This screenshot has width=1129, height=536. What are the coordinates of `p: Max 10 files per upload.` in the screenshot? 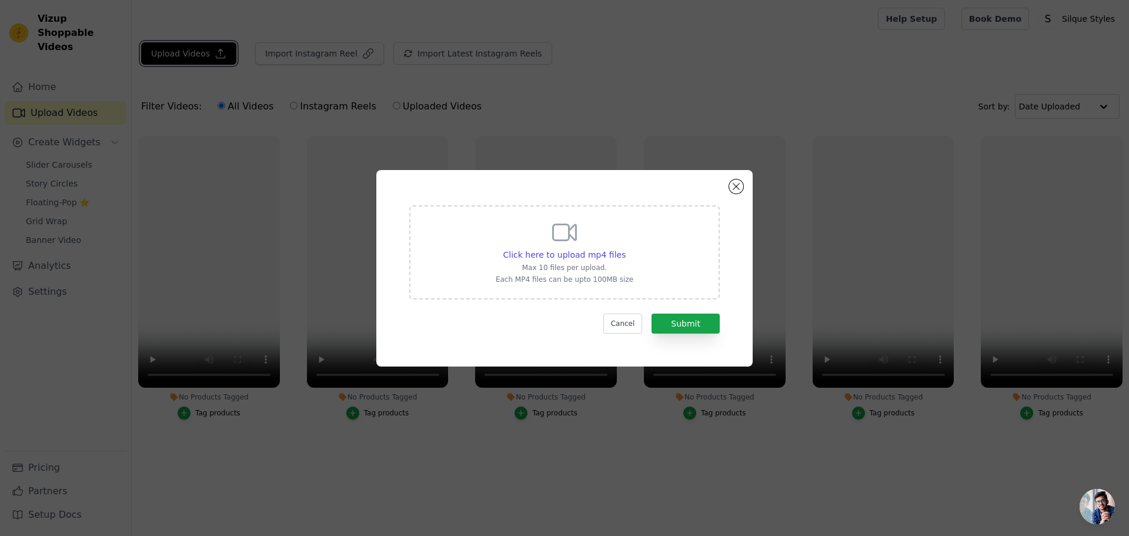 It's located at (565, 268).